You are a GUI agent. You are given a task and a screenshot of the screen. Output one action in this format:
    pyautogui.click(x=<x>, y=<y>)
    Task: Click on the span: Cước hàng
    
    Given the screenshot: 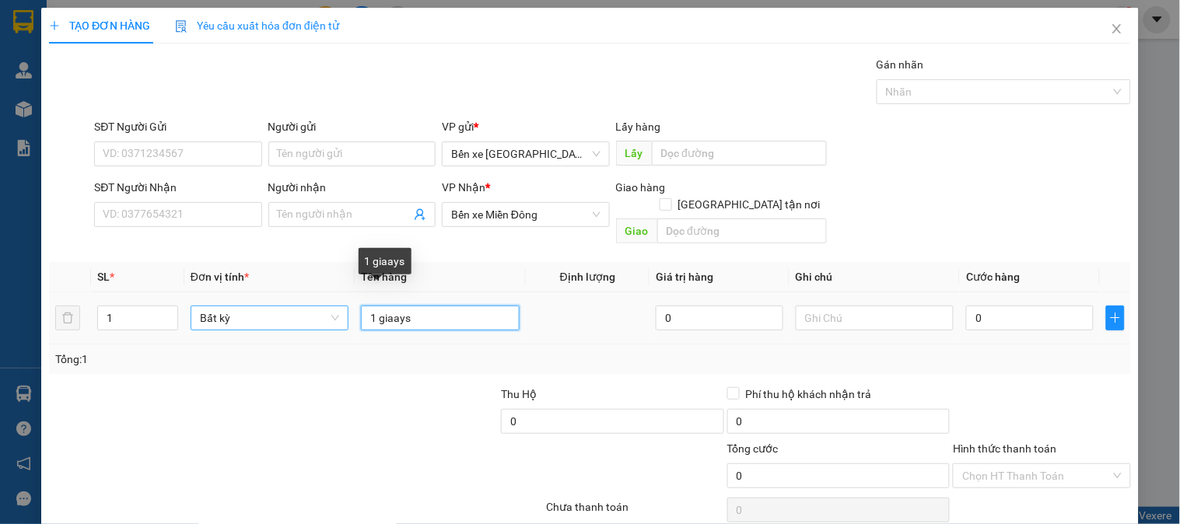 What is the action you would take?
    pyautogui.click(x=993, y=277)
    